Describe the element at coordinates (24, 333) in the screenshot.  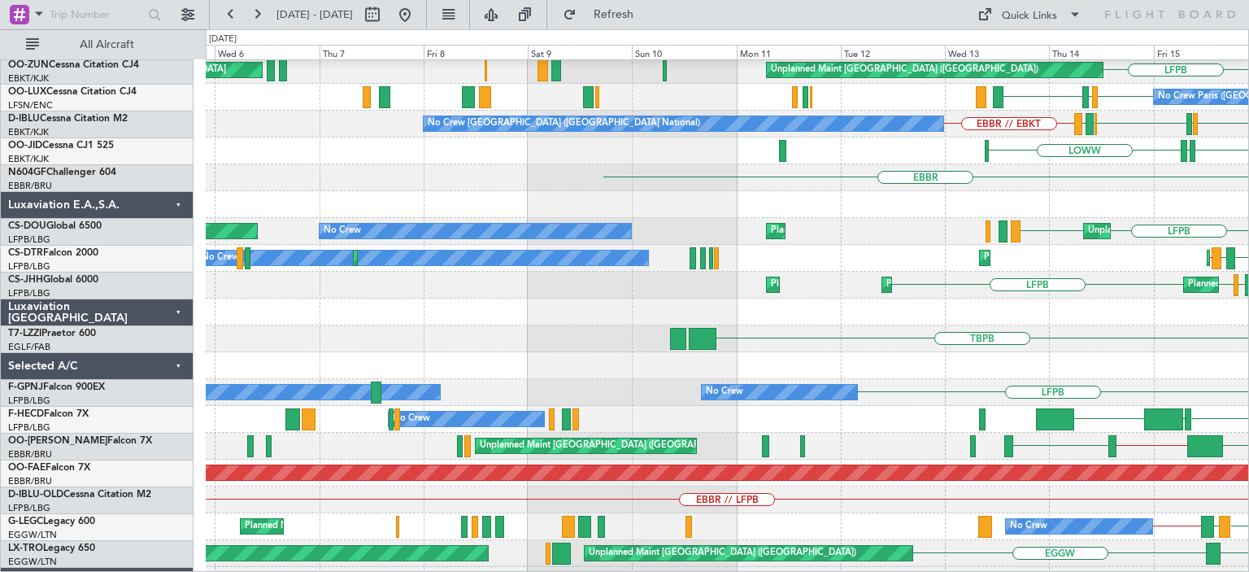
I see `span: T7-LZZI` at that location.